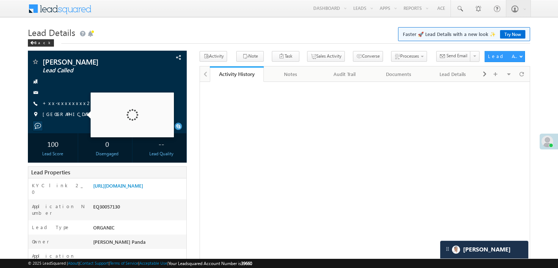 The image size is (558, 268). What do you see at coordinates (51, 172) in the screenshot?
I see `span: Lead Properties` at bounding box center [51, 172].